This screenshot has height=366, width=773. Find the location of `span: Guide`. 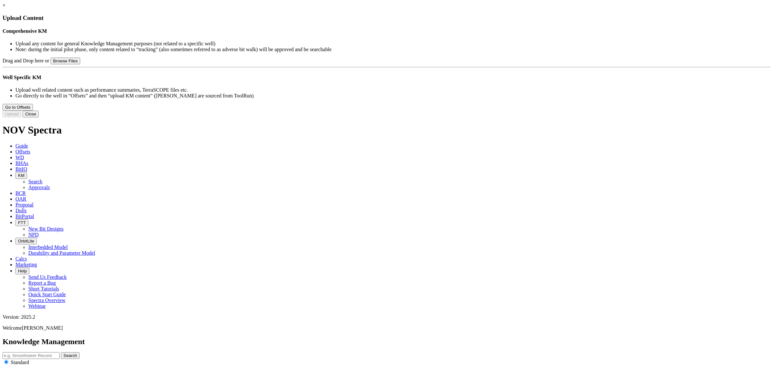

span: Guide is located at coordinates (22, 146).